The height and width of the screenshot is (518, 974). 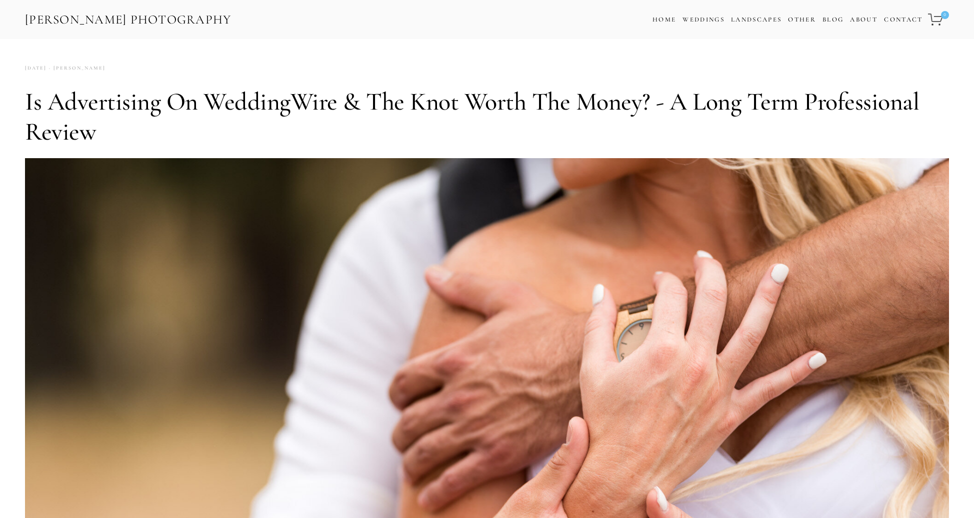 I want to click on a: About, so click(x=864, y=20).